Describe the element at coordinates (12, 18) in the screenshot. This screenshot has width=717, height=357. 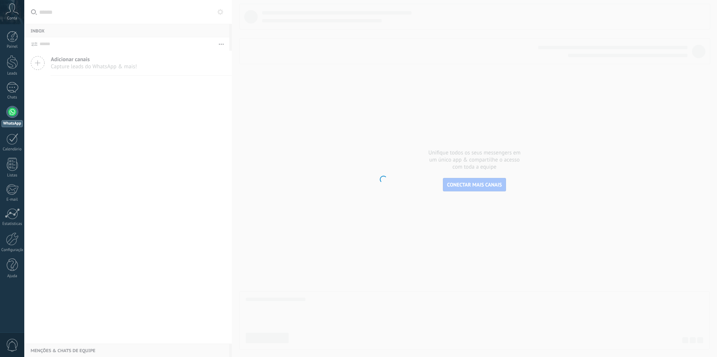
I see `span: Conta` at that location.